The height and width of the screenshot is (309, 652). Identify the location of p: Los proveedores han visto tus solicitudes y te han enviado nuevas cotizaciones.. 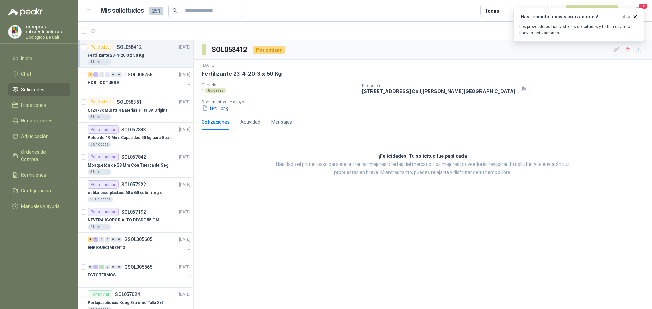
(579, 30).